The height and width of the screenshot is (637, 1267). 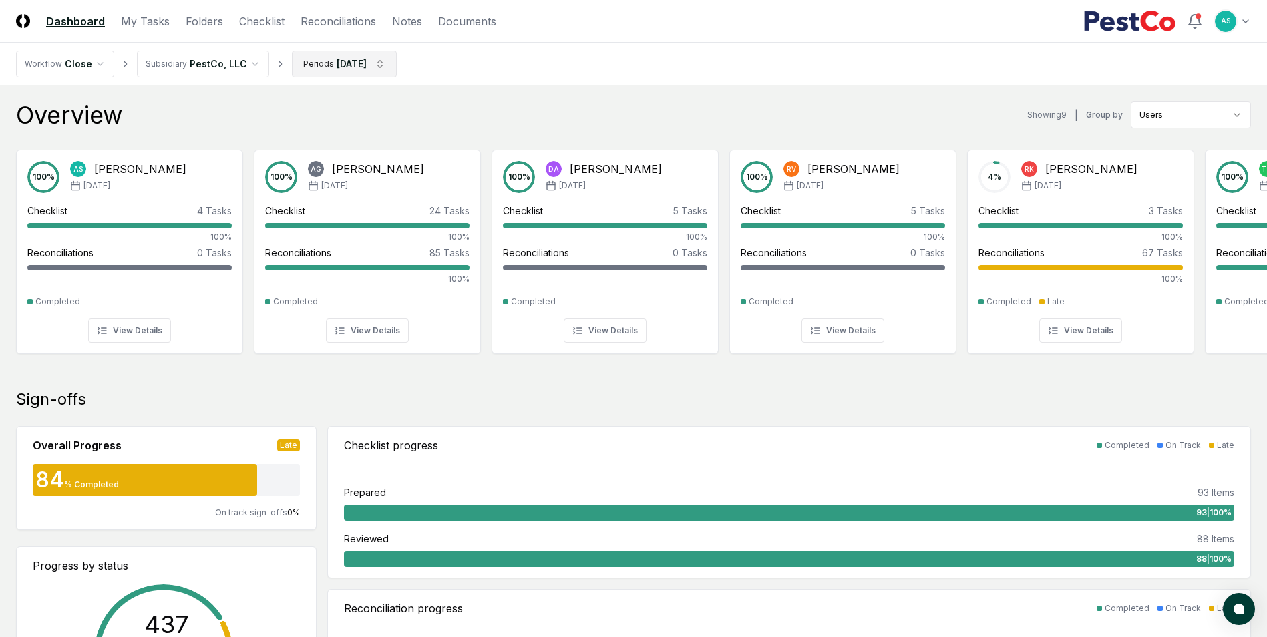 What do you see at coordinates (449, 210) in the screenshot?
I see `div: 24 Tasks` at bounding box center [449, 210].